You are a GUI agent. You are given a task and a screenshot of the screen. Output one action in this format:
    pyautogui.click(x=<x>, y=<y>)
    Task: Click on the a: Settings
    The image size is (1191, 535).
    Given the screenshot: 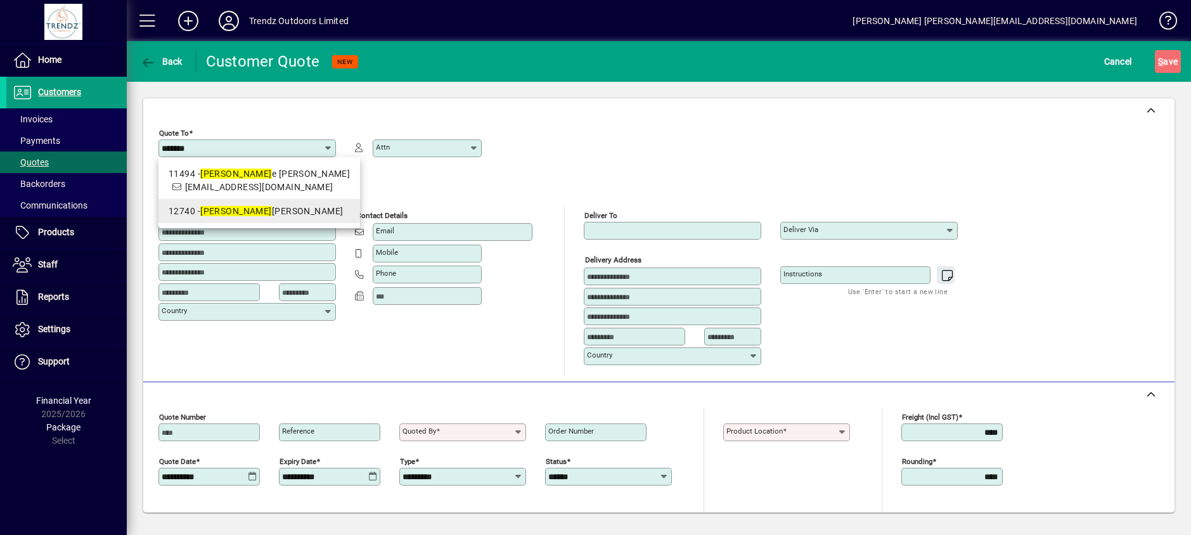 What is the action you would take?
    pyautogui.click(x=67, y=330)
    